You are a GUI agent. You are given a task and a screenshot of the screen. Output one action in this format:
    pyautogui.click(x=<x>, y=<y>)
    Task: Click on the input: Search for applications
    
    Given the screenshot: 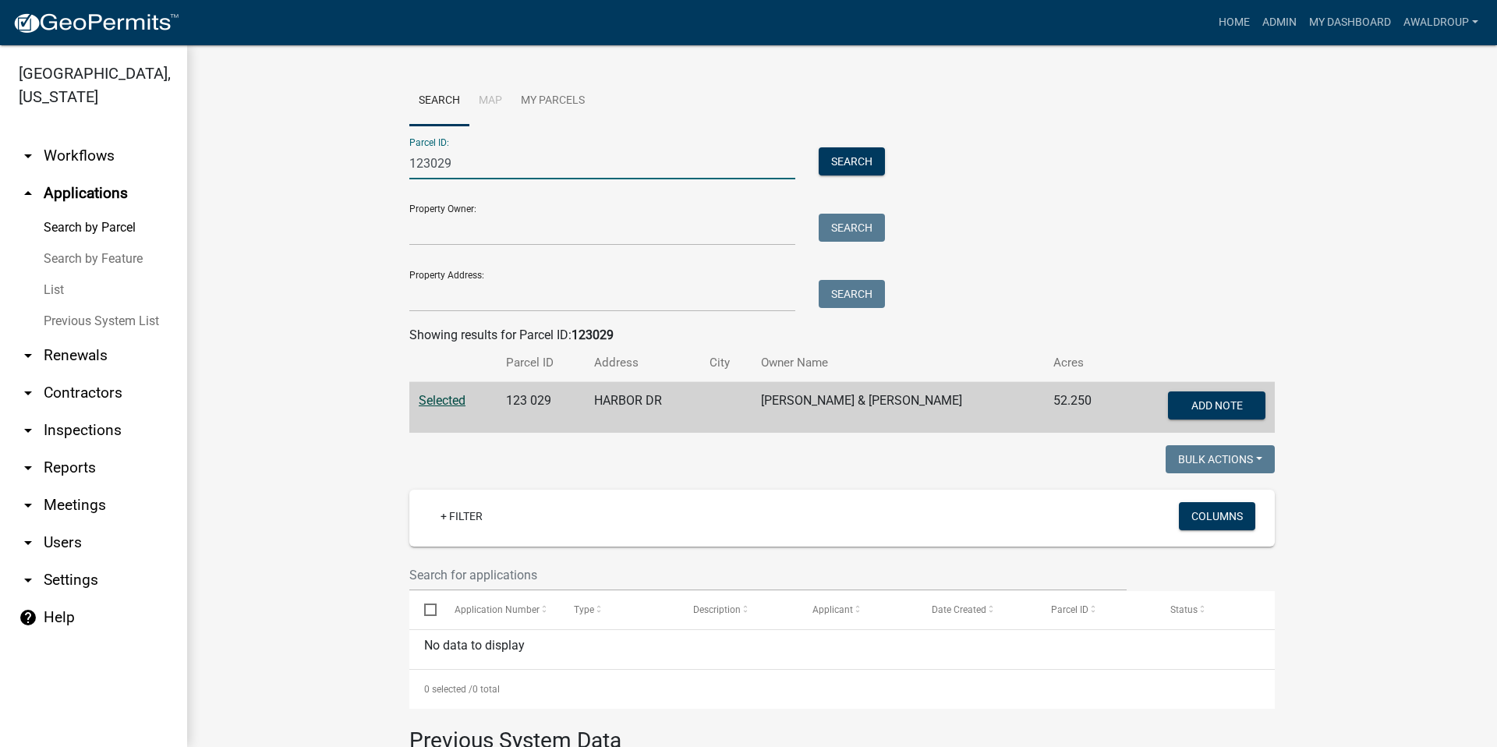 What is the action you would take?
    pyautogui.click(x=768, y=575)
    